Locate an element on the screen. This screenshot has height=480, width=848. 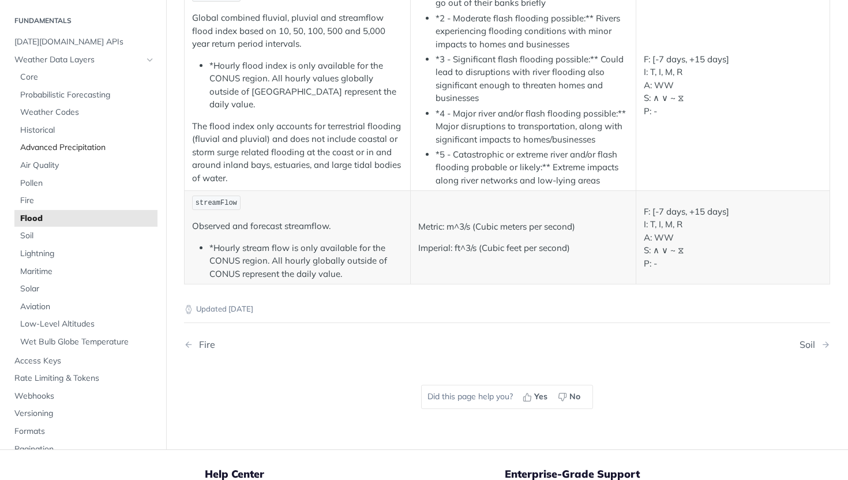
li: *Hourly stream flow is only available for the CONUS region. All hourly globally outside of CONUS ... is located at coordinates (306, 261).